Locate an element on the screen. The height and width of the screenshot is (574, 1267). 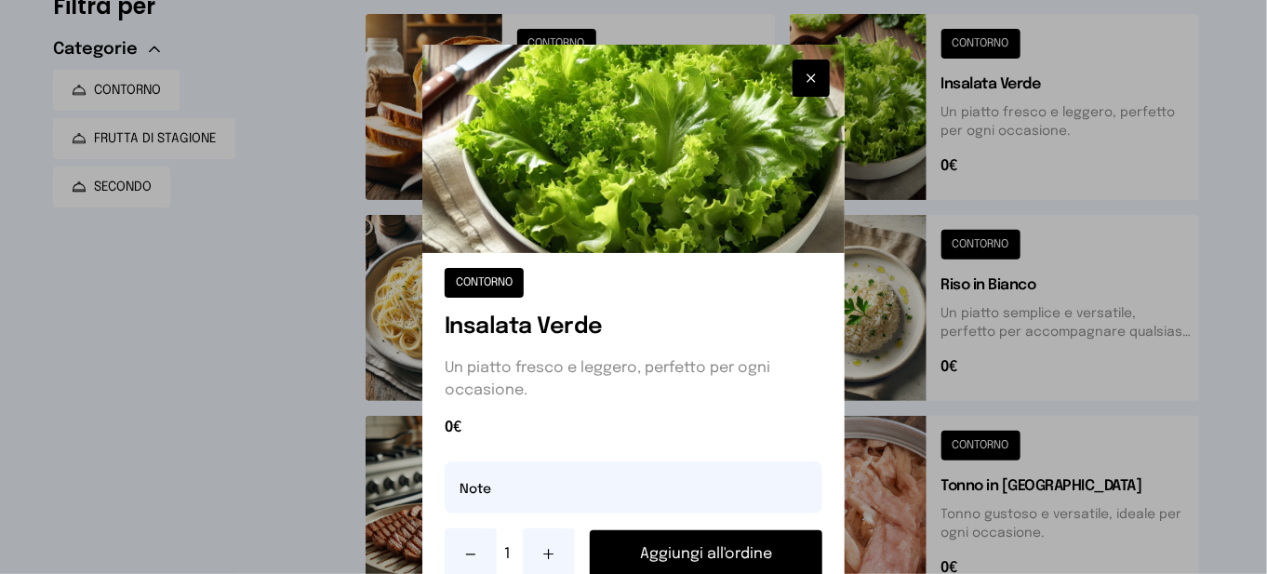
span: 0€ is located at coordinates (634, 428).